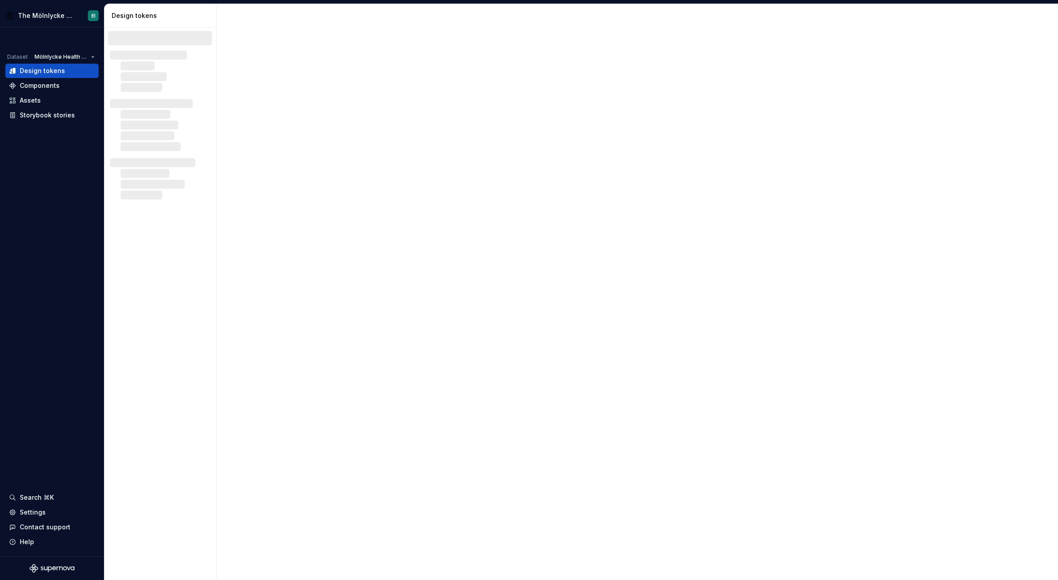 The image size is (1058, 580). I want to click on svg: Supernova Logo, so click(52, 568).